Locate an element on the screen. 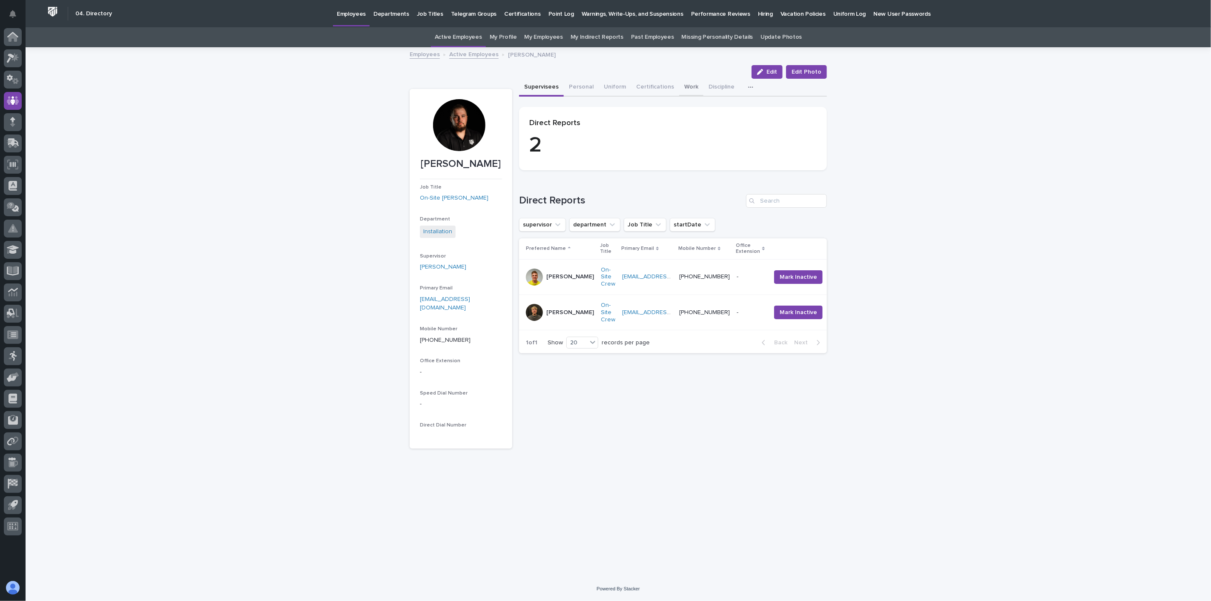 The image size is (1211, 601). button: Back is located at coordinates (773, 343).